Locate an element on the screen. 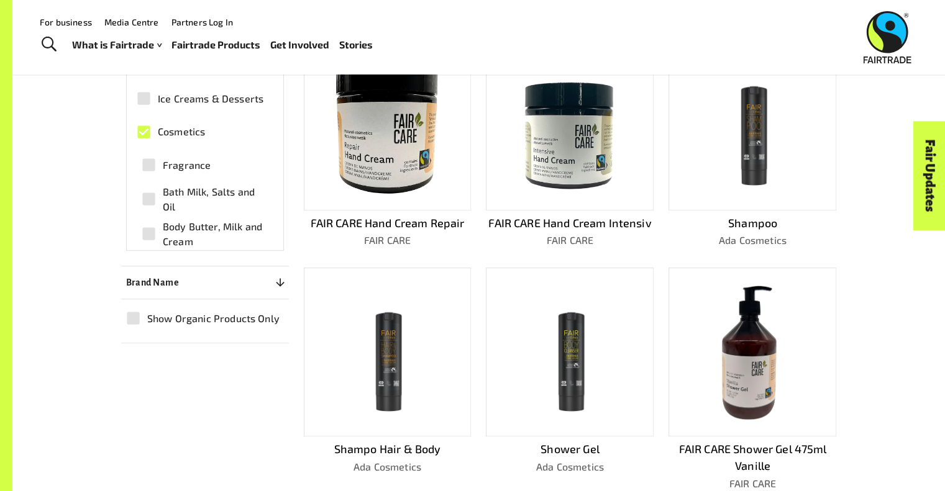 Image resolution: width=945 pixels, height=491 pixels. a: Get Involved is located at coordinates (299, 45).